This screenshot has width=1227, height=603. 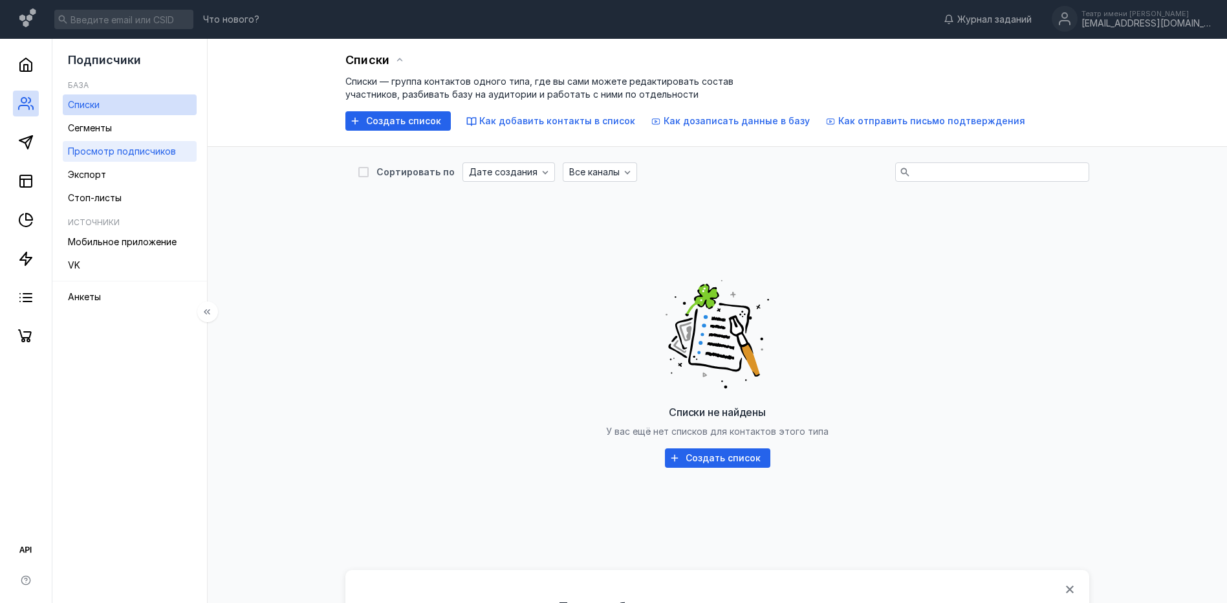 I want to click on a: Что нового?, so click(x=231, y=19).